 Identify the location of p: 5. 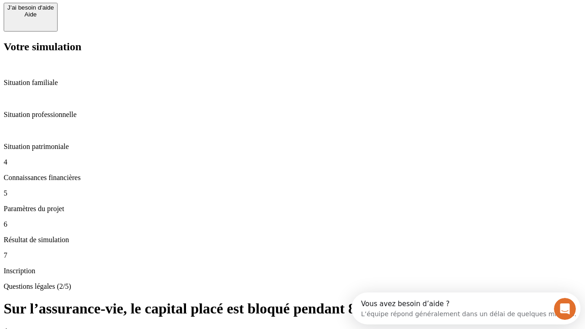
(292, 193).